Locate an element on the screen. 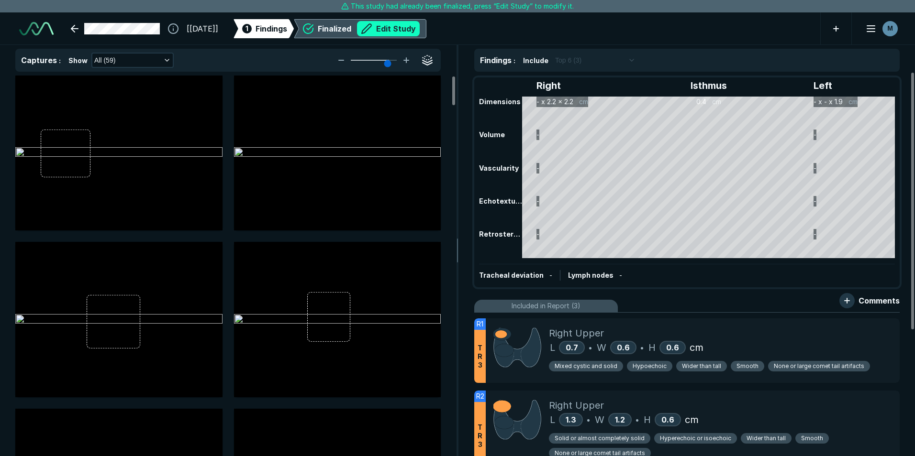  span: 1.2 is located at coordinates (620, 420).